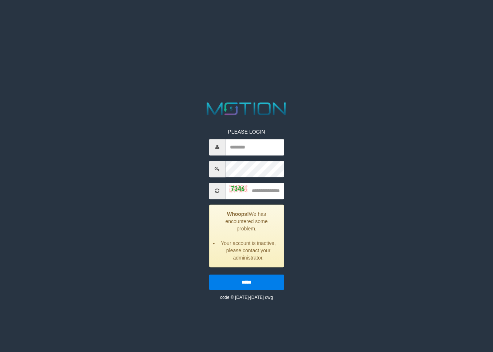  What do you see at coordinates (246, 108) in the screenshot?
I see `img: MOTION_logo.png` at bounding box center [246, 108].